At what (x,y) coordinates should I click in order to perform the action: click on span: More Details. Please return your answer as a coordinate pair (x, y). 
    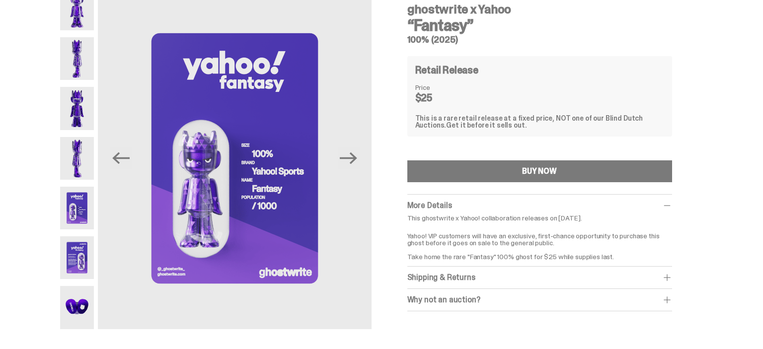
    Looking at the image, I should click on (430, 205).